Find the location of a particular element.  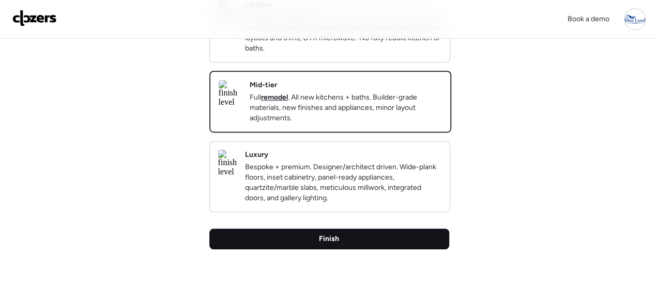

p: Full . All new kitchens + baths. Builder-grade materials, new finishes and appliances, minor layo... is located at coordinates (346, 108).